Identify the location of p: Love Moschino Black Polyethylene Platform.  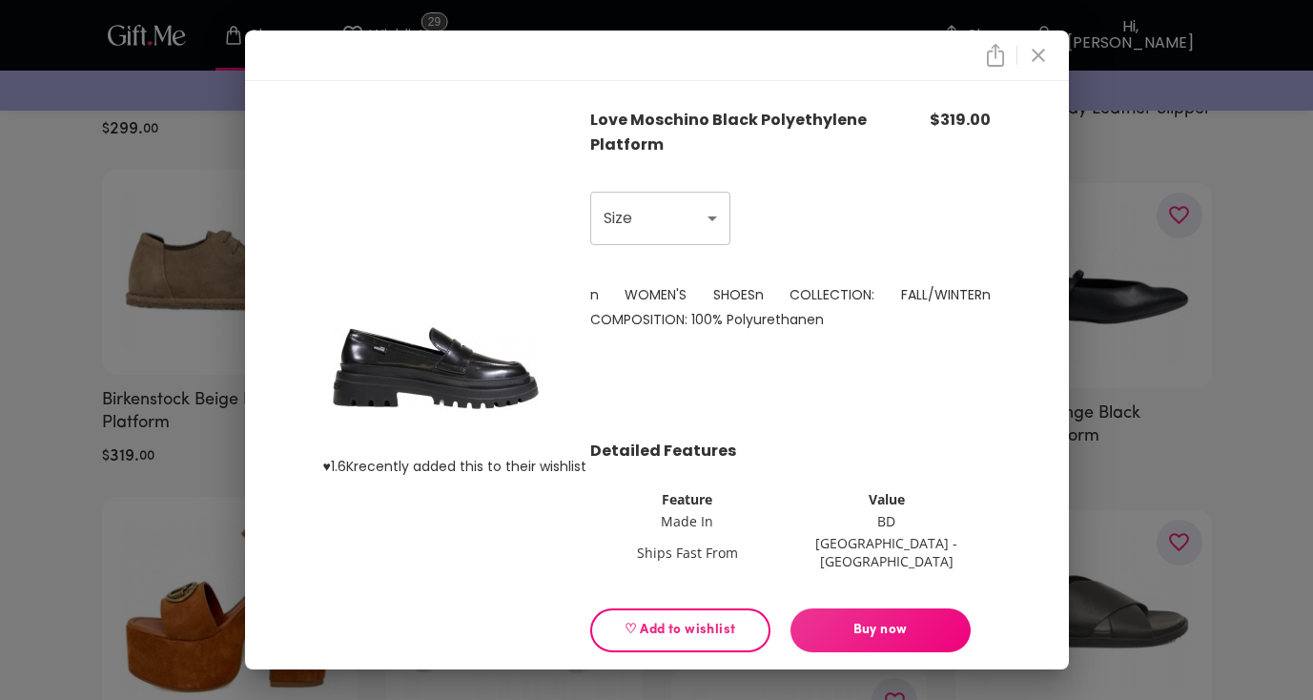
(730, 133).